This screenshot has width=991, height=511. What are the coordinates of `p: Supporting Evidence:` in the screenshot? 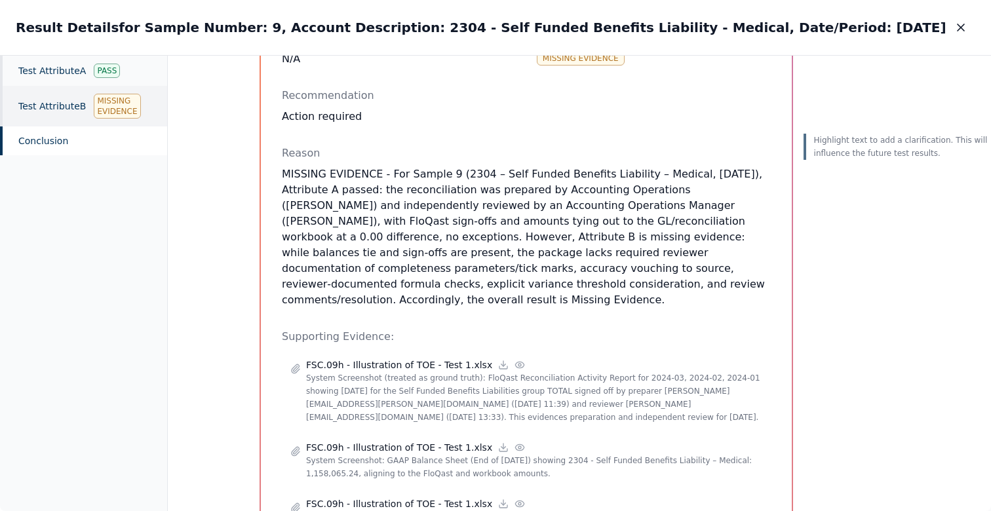 It's located at (526, 337).